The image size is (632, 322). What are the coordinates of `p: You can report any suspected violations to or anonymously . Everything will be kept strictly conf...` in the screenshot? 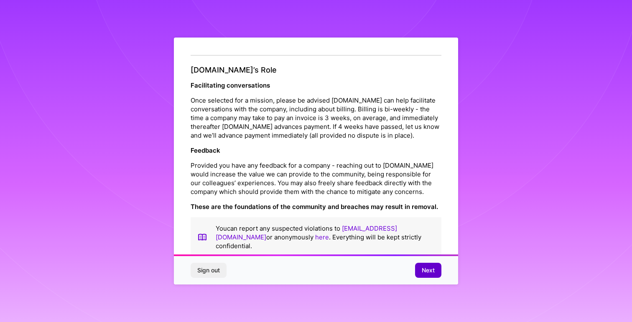 It's located at (325, 237).